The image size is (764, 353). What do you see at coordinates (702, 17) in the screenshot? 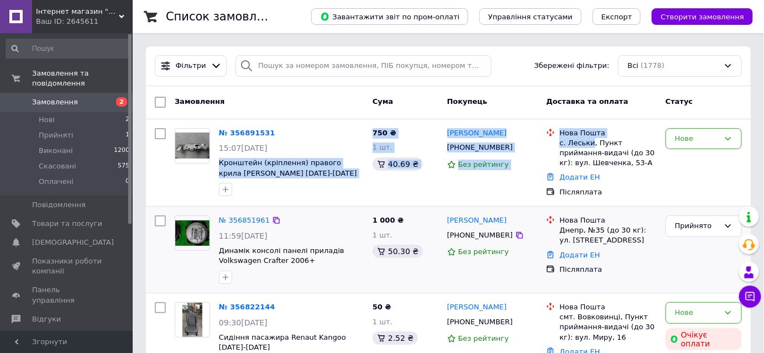
I see `button: Створити замовлення` at bounding box center [702, 17].